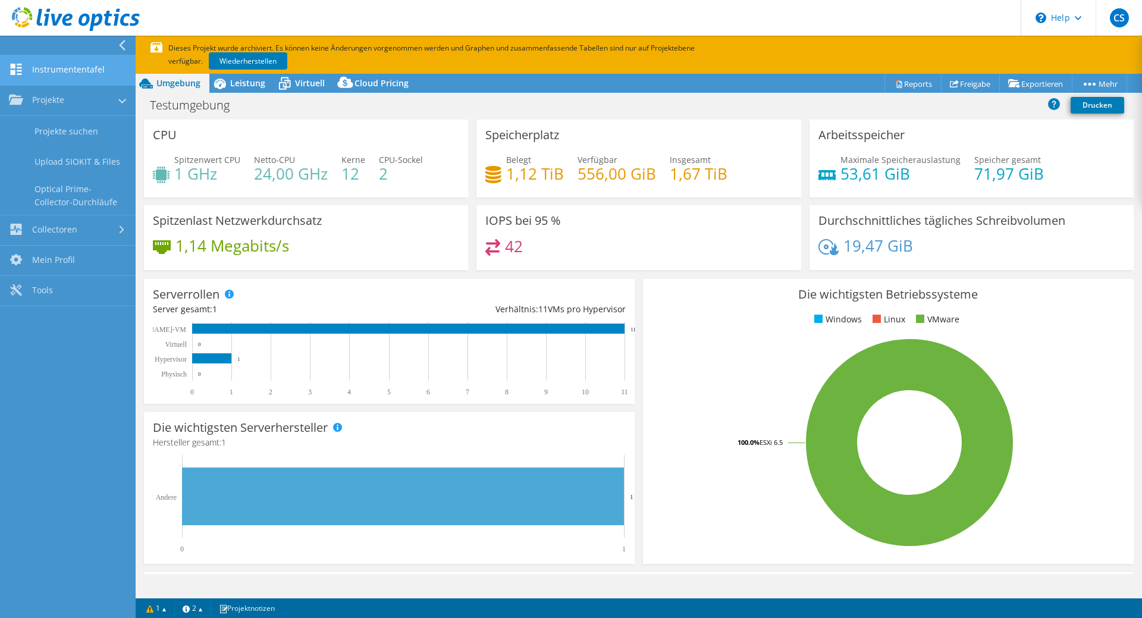  What do you see at coordinates (519, 159) in the screenshot?
I see `span: Belegt` at bounding box center [519, 159].